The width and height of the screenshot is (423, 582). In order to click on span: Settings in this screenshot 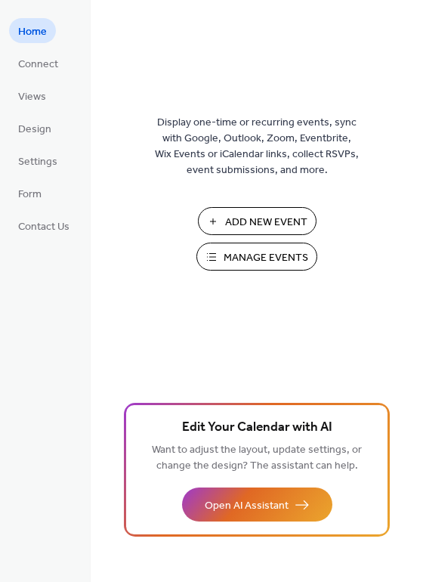, I will do `click(38, 162)`.